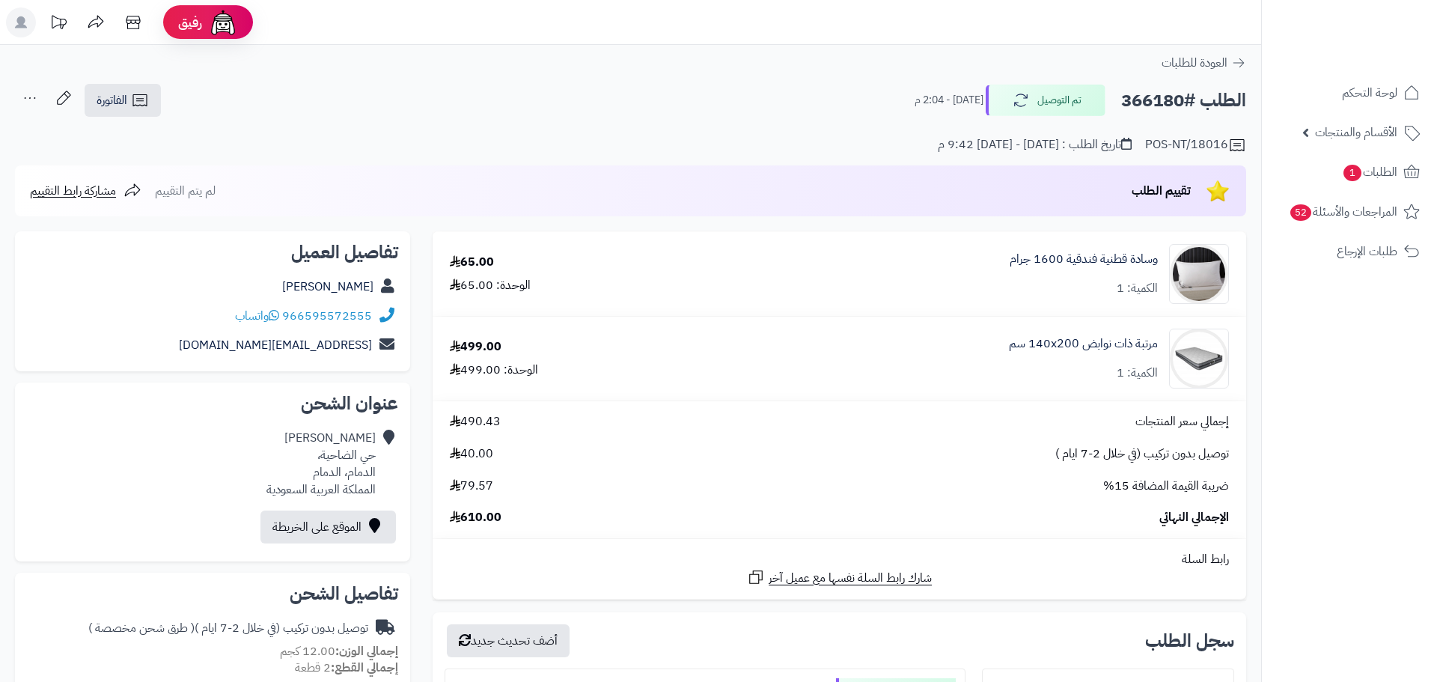  What do you see at coordinates (508, 641) in the screenshot?
I see `button: أضف تحديث جديد` at bounding box center [508, 641].